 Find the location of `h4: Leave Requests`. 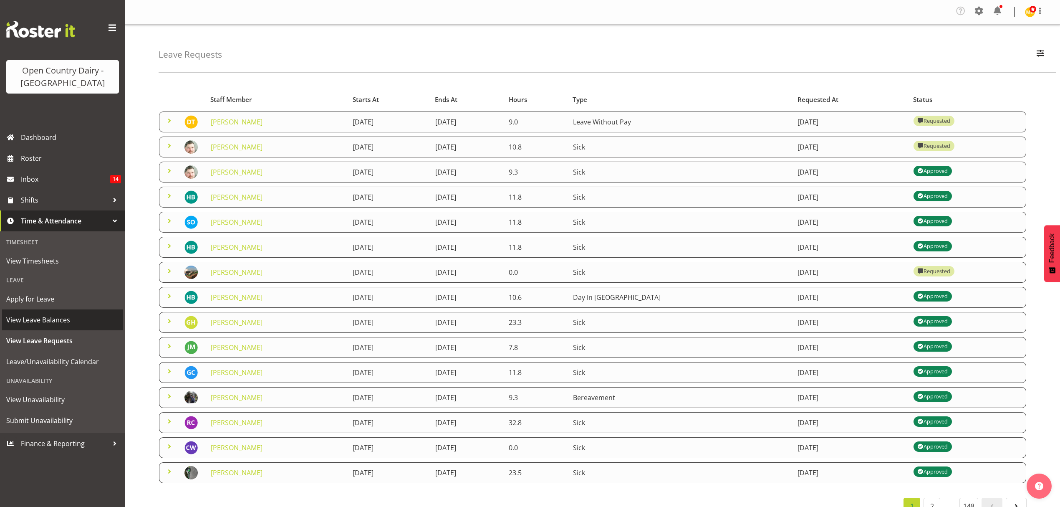

h4: Leave Requests is located at coordinates (190, 54).